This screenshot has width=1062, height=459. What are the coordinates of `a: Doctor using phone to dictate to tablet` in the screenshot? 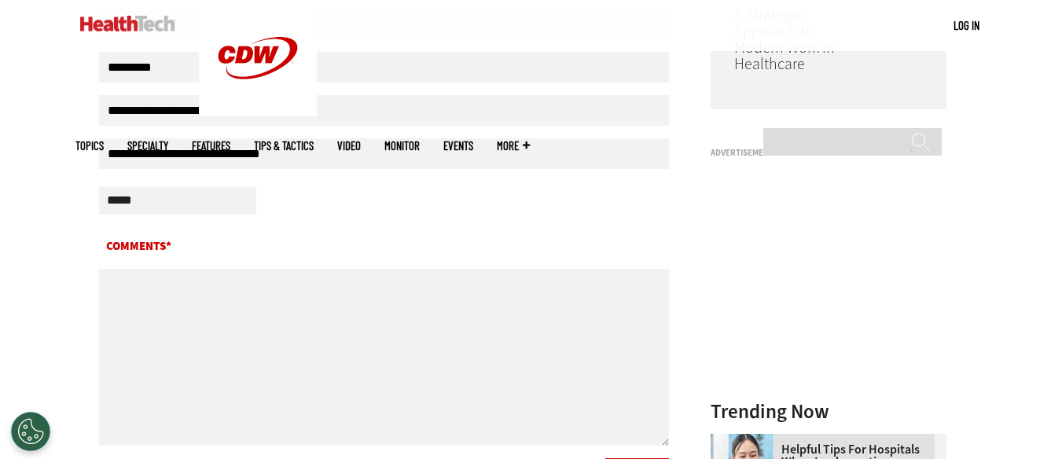 It's located at (746, 440).